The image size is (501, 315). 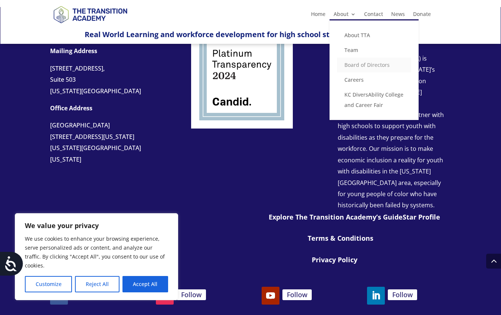 I want to click on a: Board of Directors, so click(x=374, y=65).